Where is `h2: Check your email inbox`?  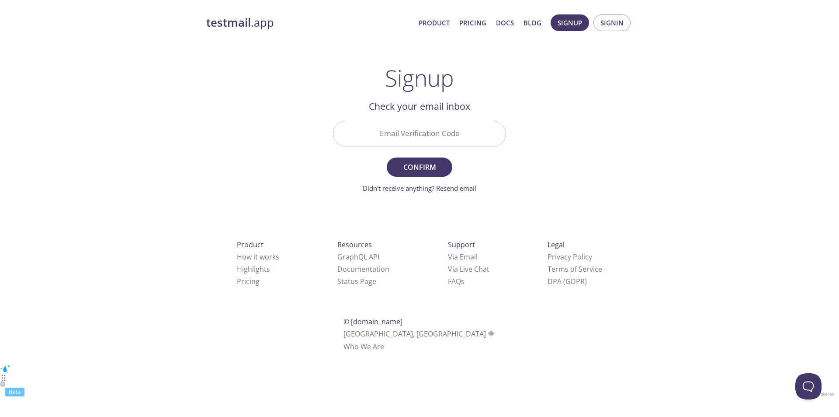 h2: Check your email inbox is located at coordinates (420, 106).